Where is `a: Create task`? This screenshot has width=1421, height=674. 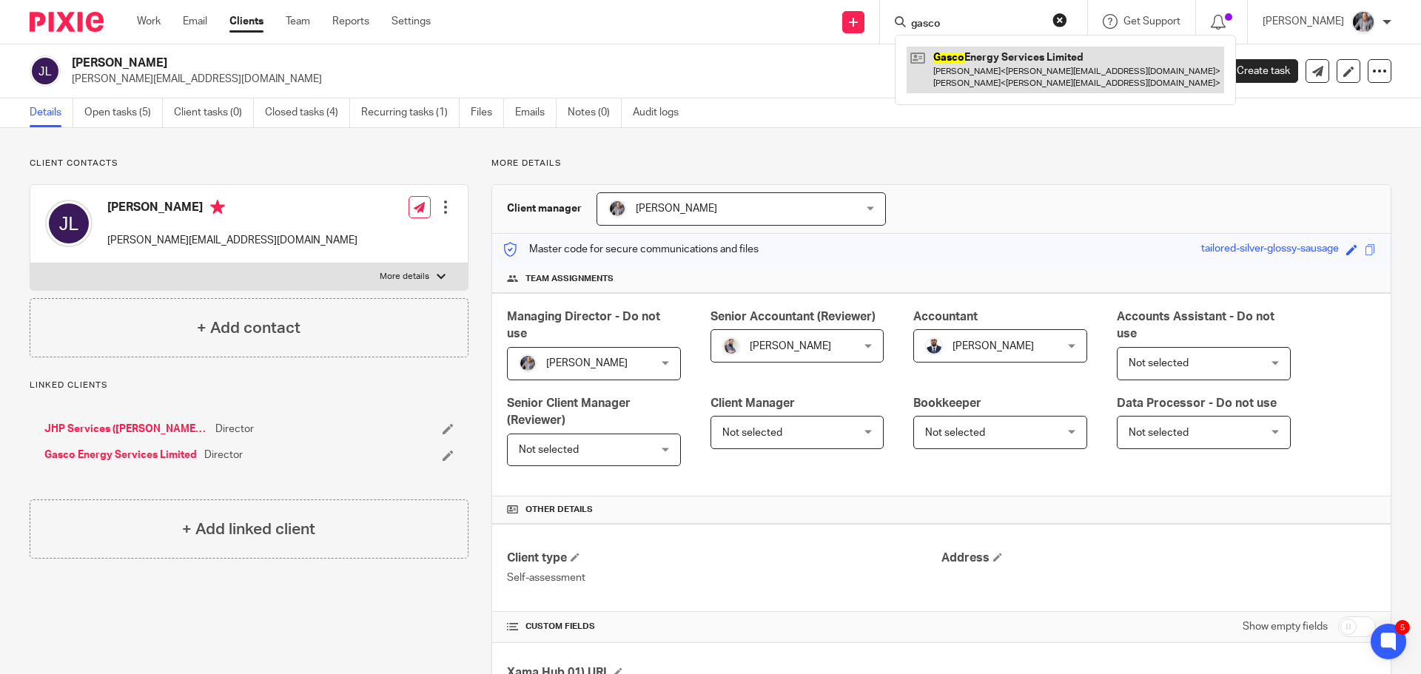
a: Create task is located at coordinates (1255, 71).